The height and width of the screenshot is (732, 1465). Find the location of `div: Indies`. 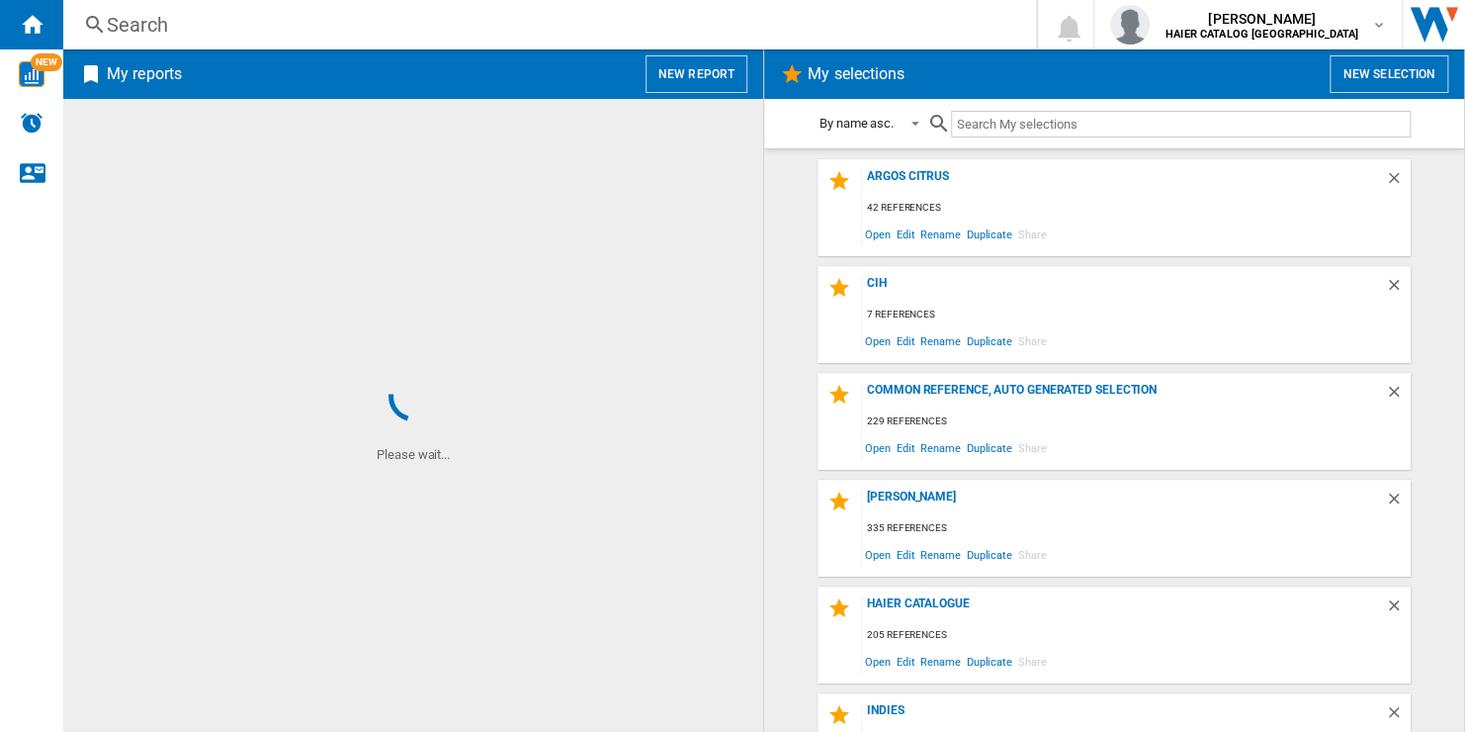

div: Indies is located at coordinates (1123, 716).